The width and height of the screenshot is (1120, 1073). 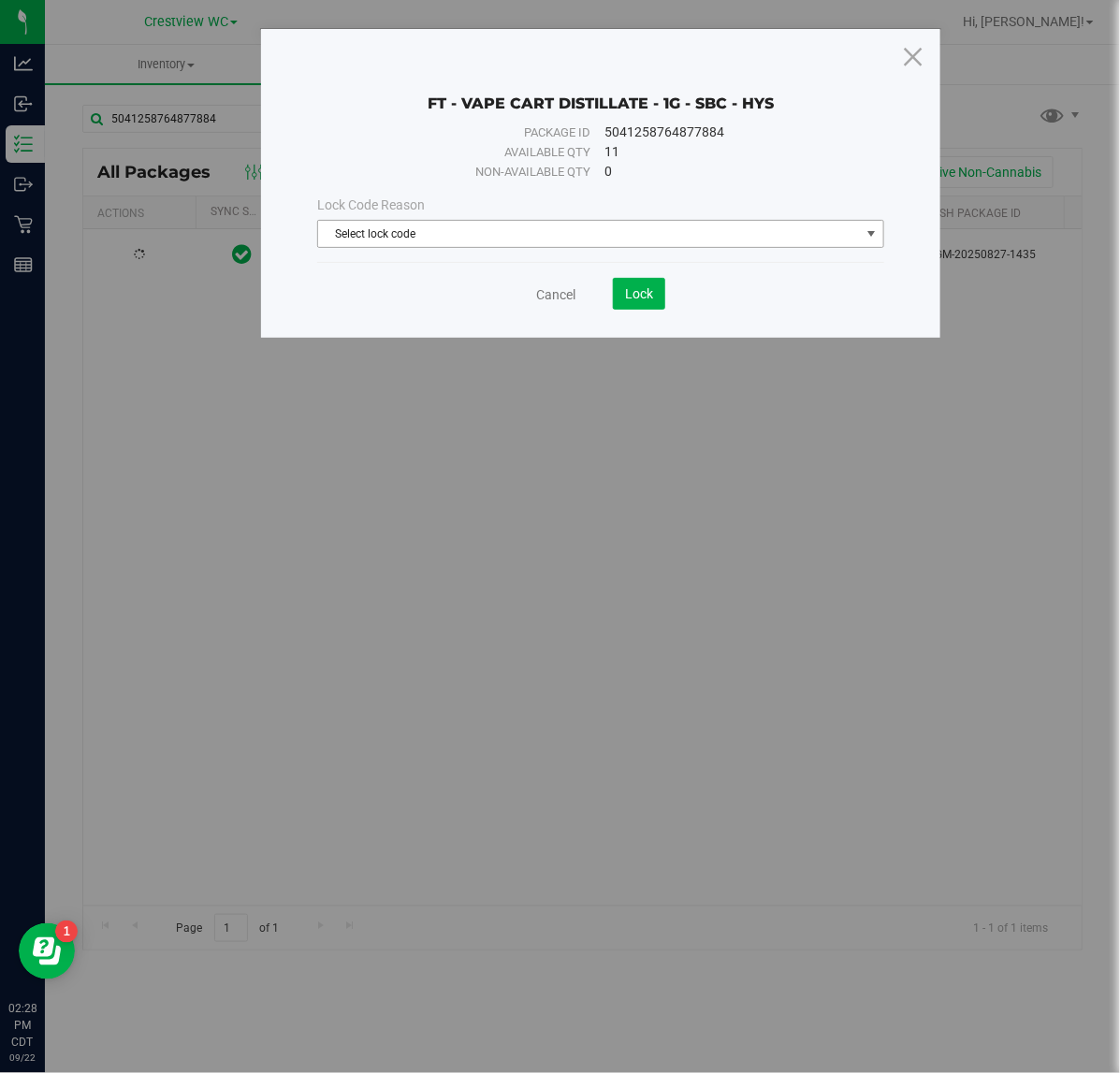 I want to click on div: Non-available qty, so click(x=466, y=172).